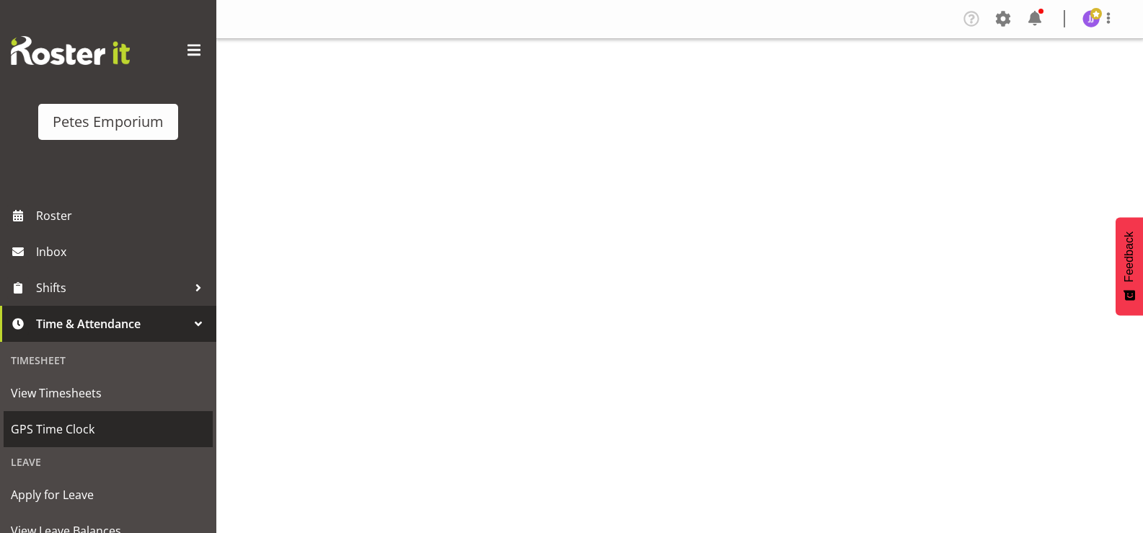 The height and width of the screenshot is (533, 1143). Describe the element at coordinates (108, 122) in the screenshot. I see `div: Petes Emporium` at that location.